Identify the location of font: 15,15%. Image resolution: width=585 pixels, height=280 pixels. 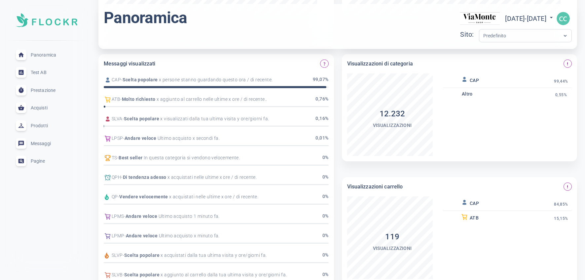
(560, 218).